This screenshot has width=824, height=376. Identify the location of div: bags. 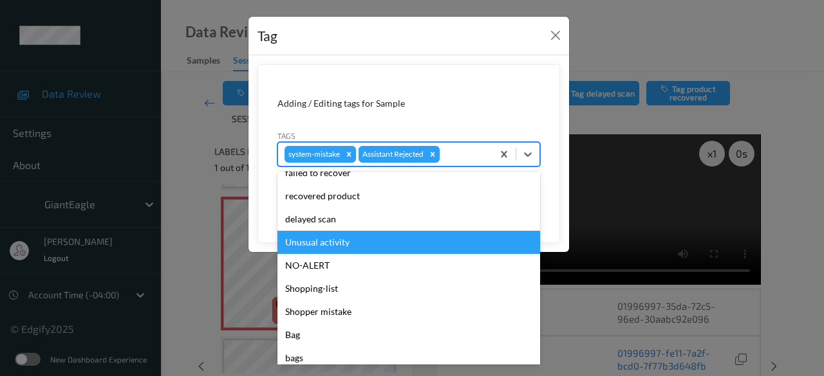
(409, 358).